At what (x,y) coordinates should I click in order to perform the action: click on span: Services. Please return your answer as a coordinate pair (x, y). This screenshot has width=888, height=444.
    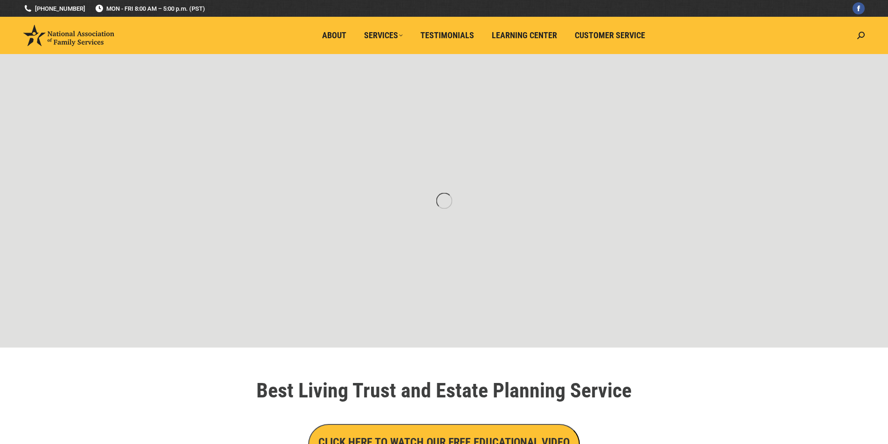
    Looking at the image, I should click on (383, 35).